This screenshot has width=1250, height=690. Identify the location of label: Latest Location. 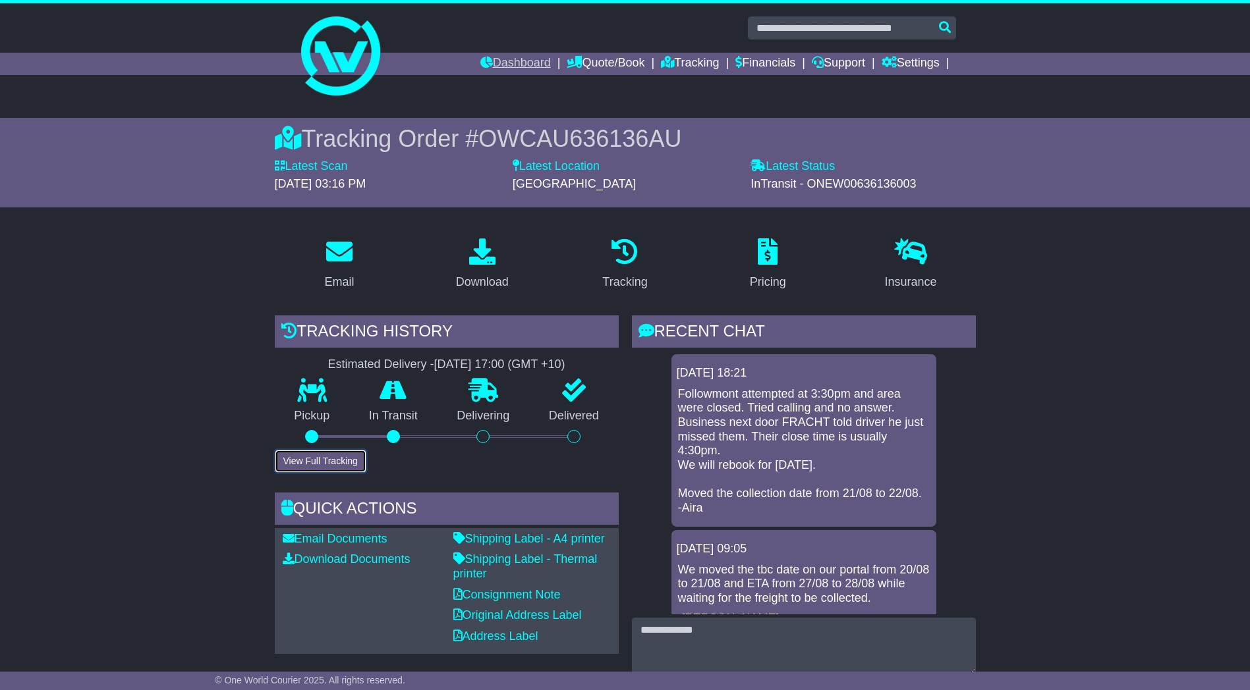
(556, 167).